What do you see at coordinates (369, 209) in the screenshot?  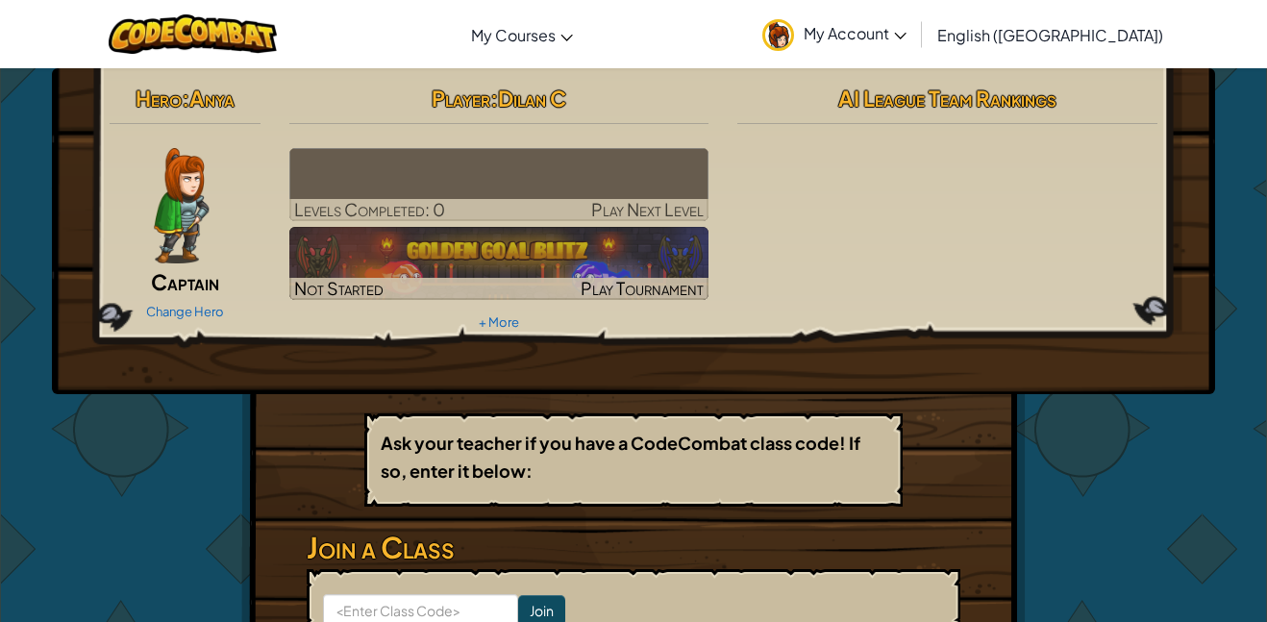 I see `span: Levels Completed: 0` at bounding box center [369, 209].